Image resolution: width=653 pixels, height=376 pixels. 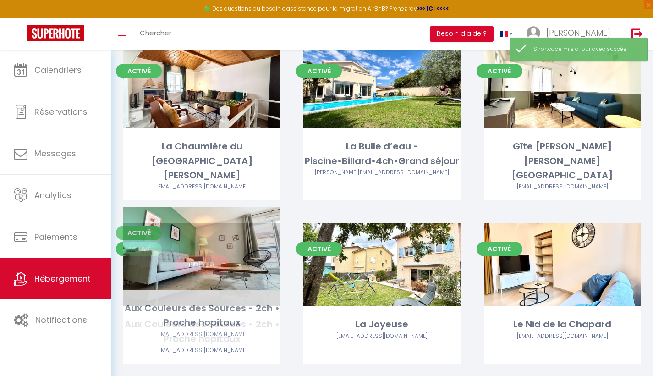 I want to click on div: Shortcode mis à jour avec succès, so click(x=585, y=49).